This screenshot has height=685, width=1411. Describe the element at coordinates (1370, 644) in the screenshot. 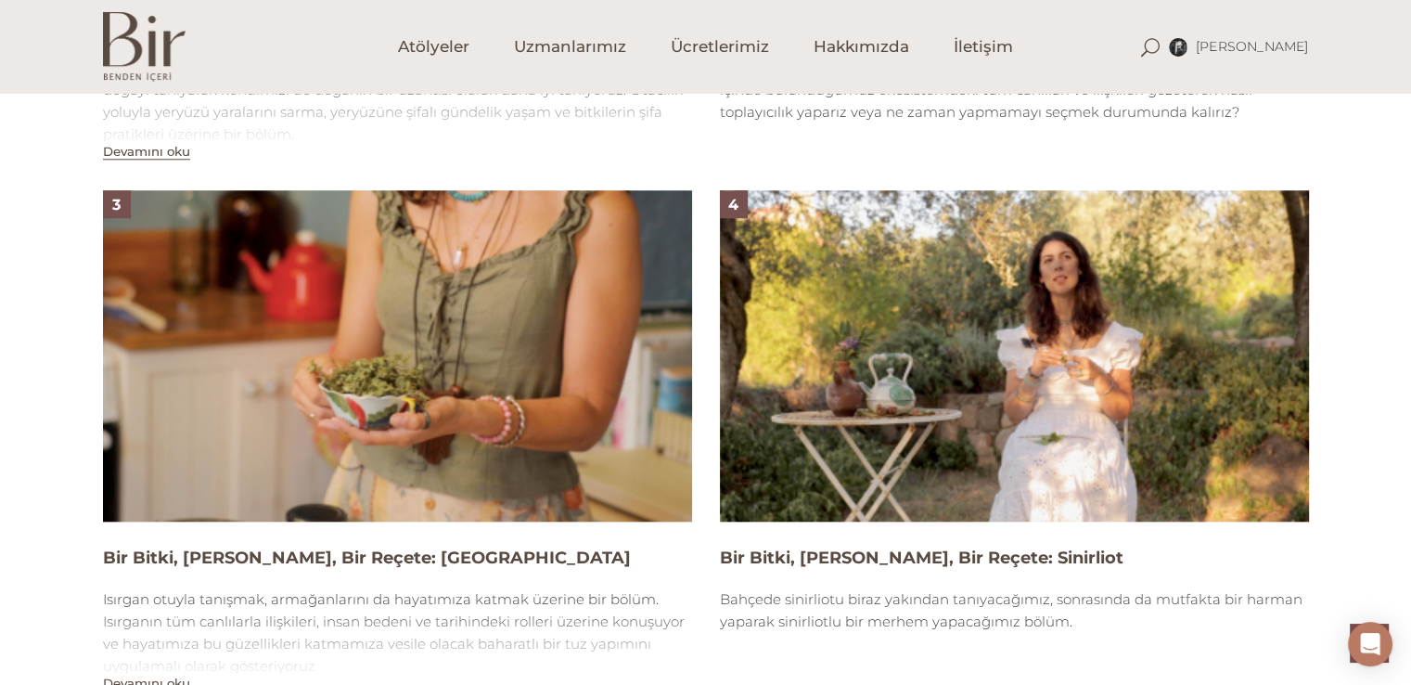

I see `div: Open Intercom Messenger` at that location.